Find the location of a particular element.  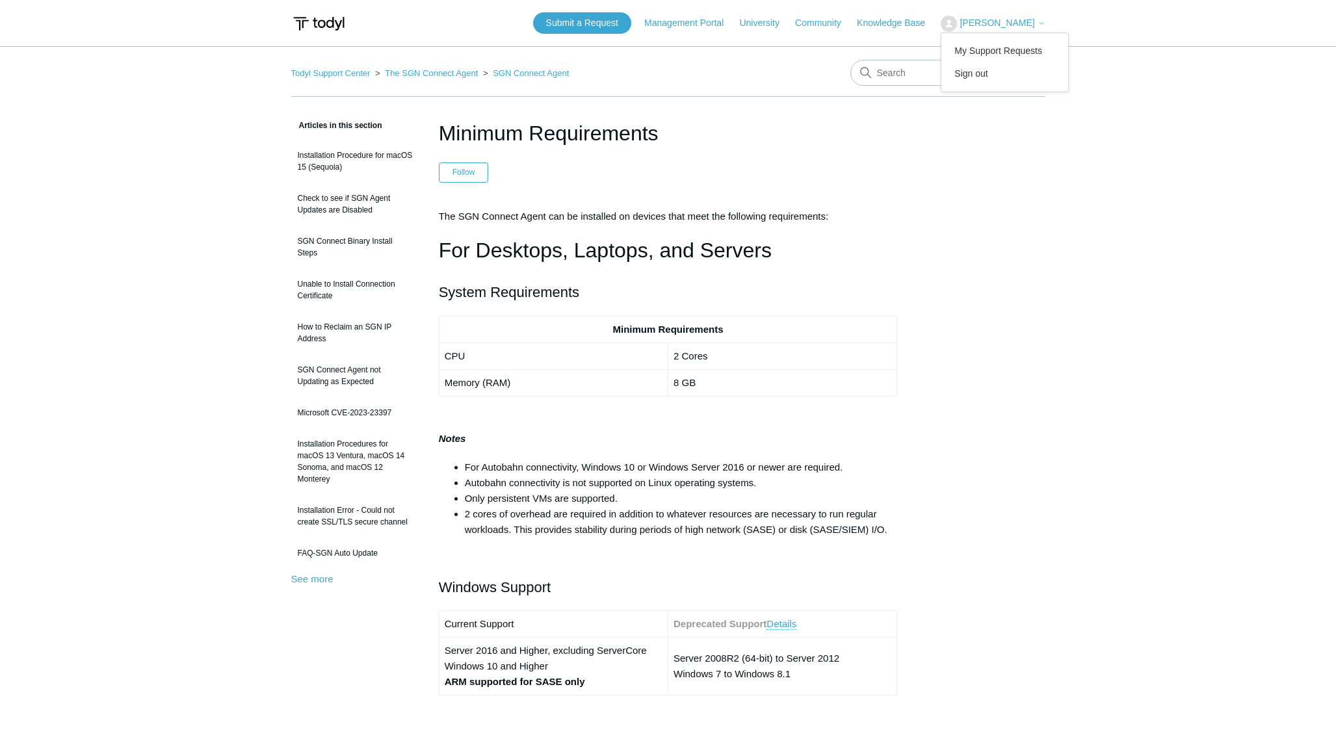

td: 2 Cores is located at coordinates (782, 356).